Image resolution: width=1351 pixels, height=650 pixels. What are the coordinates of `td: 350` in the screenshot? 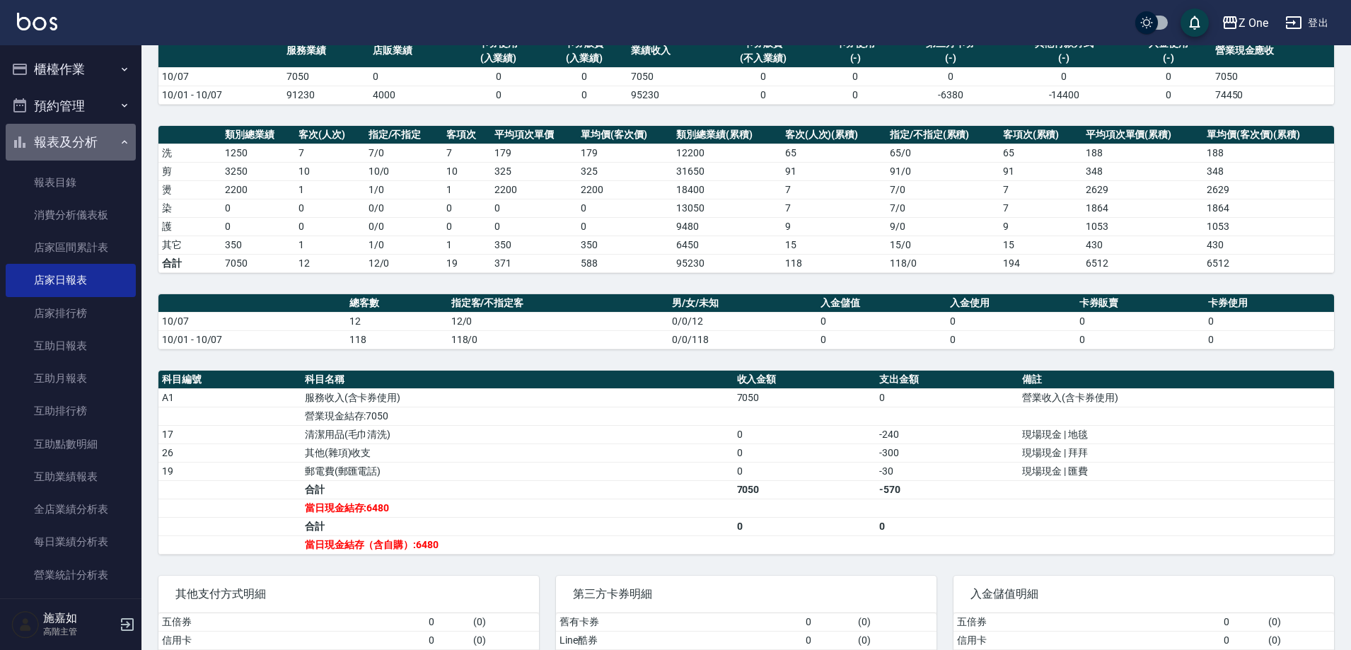 It's located at (534, 245).